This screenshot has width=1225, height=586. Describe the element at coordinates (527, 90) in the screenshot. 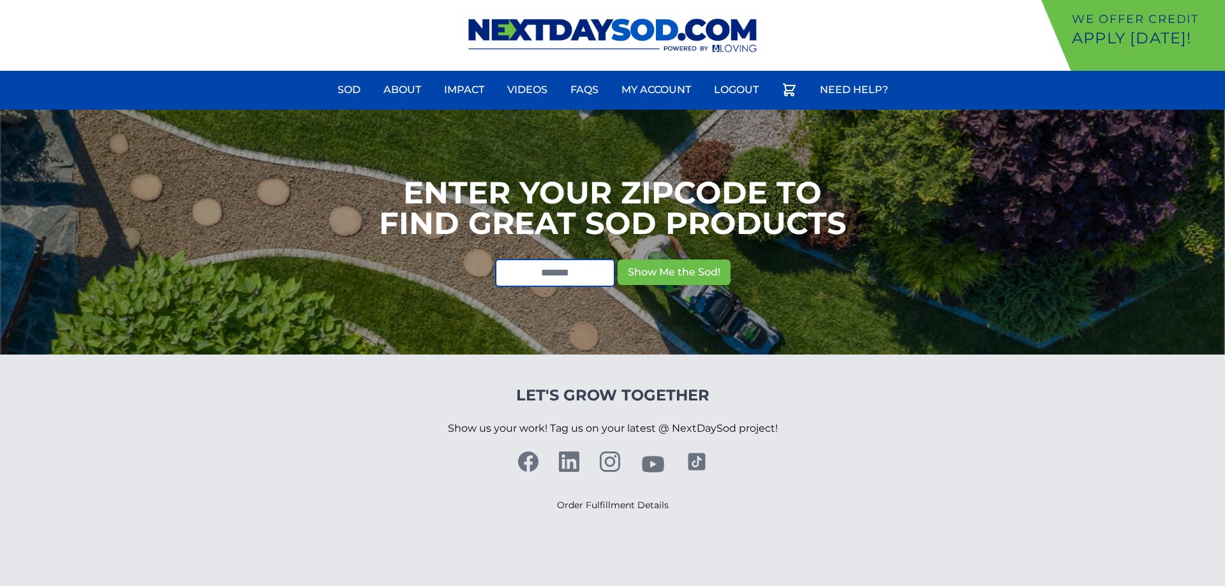

I see `a: Videos` at that location.